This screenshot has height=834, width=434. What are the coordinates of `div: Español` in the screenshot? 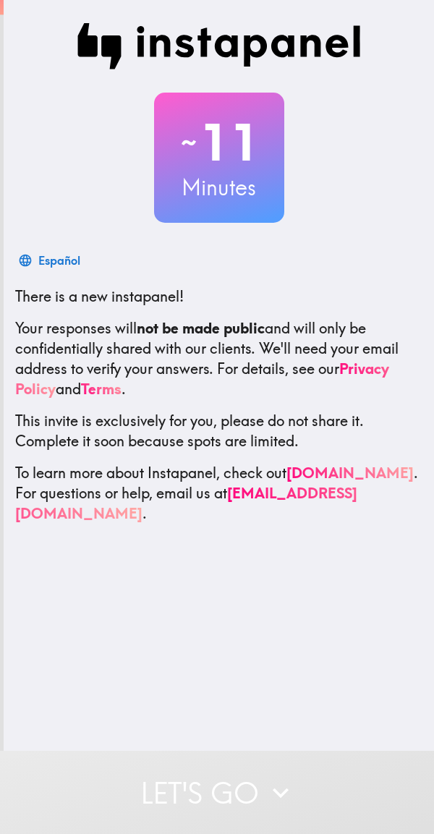 It's located at (59, 260).